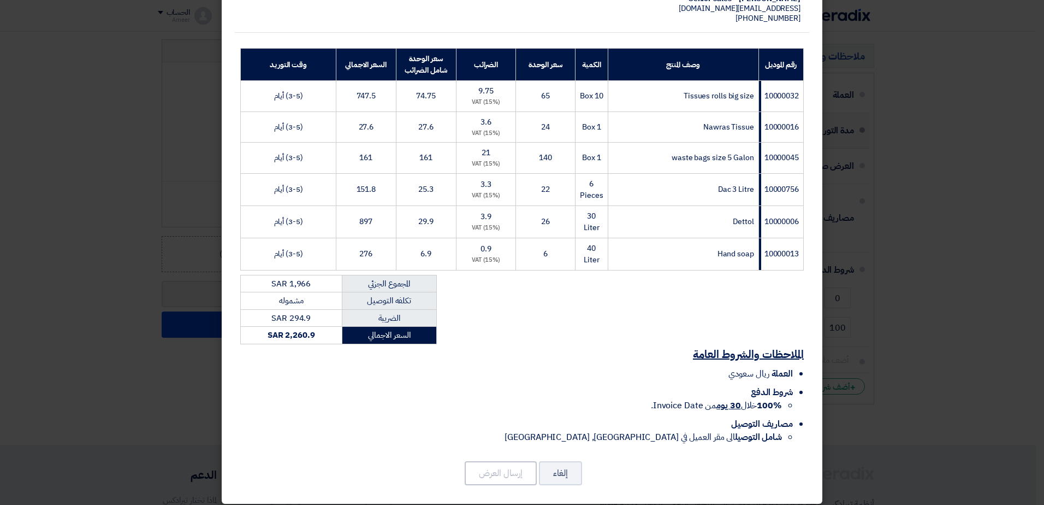  I want to click on u: 30 يوم, so click(729, 405).